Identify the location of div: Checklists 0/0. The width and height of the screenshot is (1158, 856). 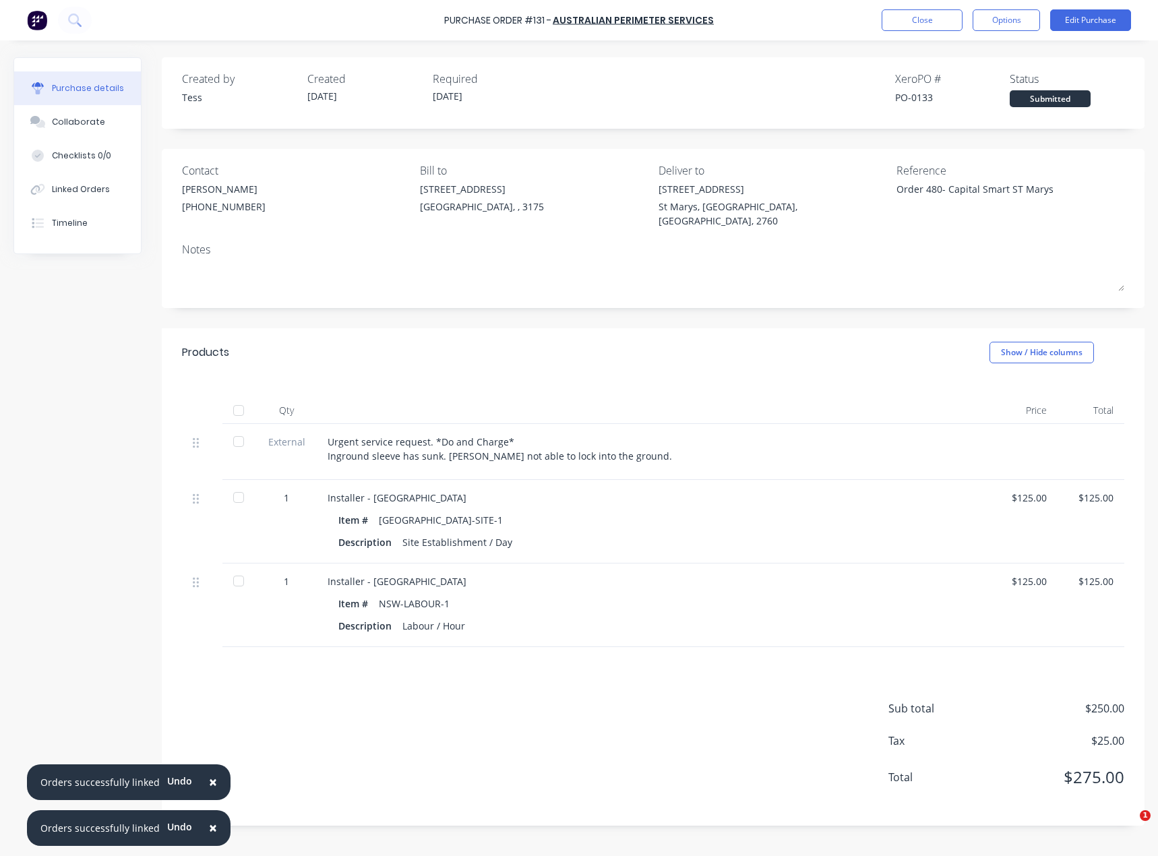
(82, 156).